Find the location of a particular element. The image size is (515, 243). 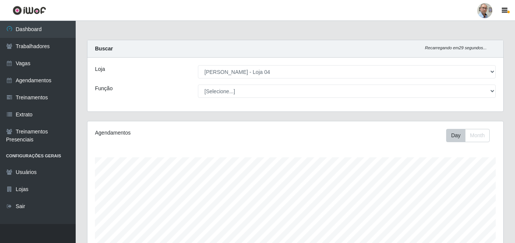

strong: Buscar is located at coordinates (104, 48).